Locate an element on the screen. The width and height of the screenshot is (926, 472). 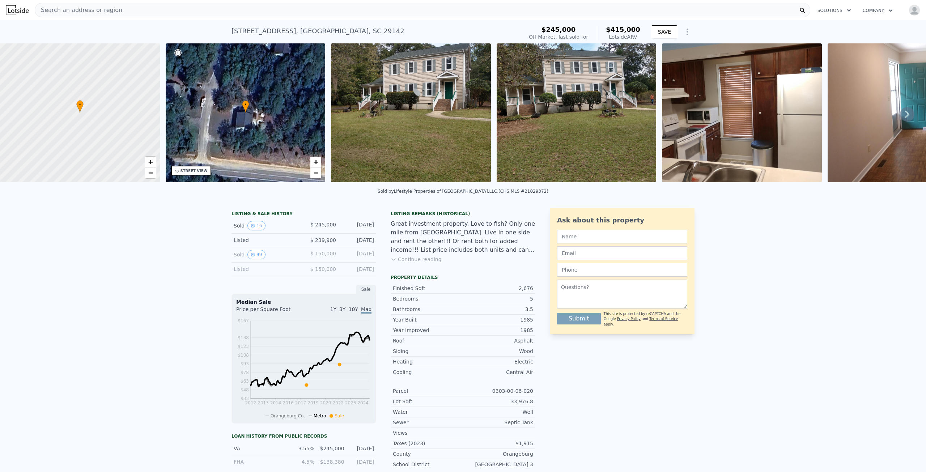
div: Siding is located at coordinates (428, 351).